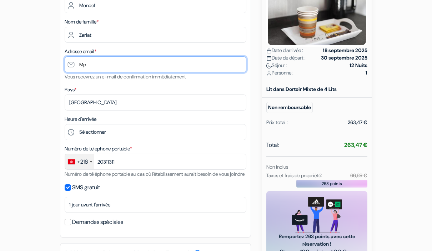 The width and height of the screenshot is (432, 251). I want to click on small: Non remboursable, so click(289, 107).